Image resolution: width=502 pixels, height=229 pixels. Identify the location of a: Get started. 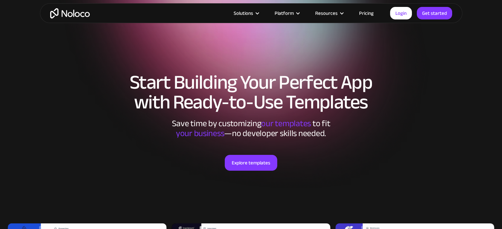
(434, 13).